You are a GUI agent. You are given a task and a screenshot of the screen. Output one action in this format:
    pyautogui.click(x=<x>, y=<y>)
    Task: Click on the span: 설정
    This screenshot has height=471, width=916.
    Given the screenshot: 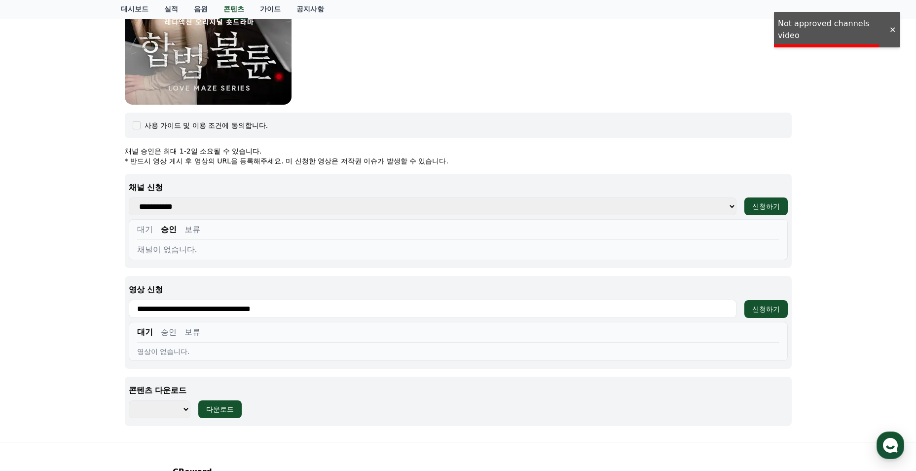 What is the action you would take?
    pyautogui.click(x=158, y=332)
    